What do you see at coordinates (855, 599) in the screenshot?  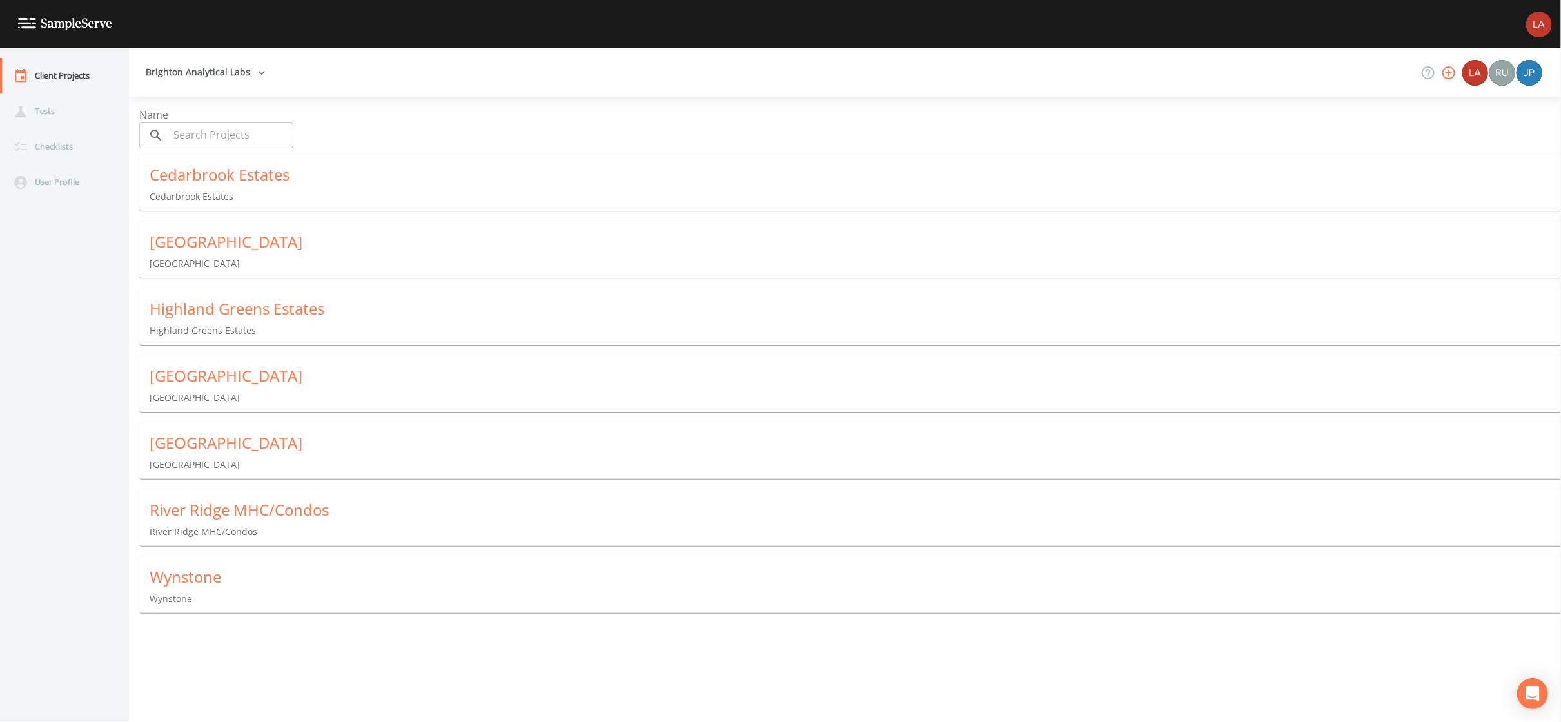 I see `p: Wynstone` at bounding box center [855, 599].